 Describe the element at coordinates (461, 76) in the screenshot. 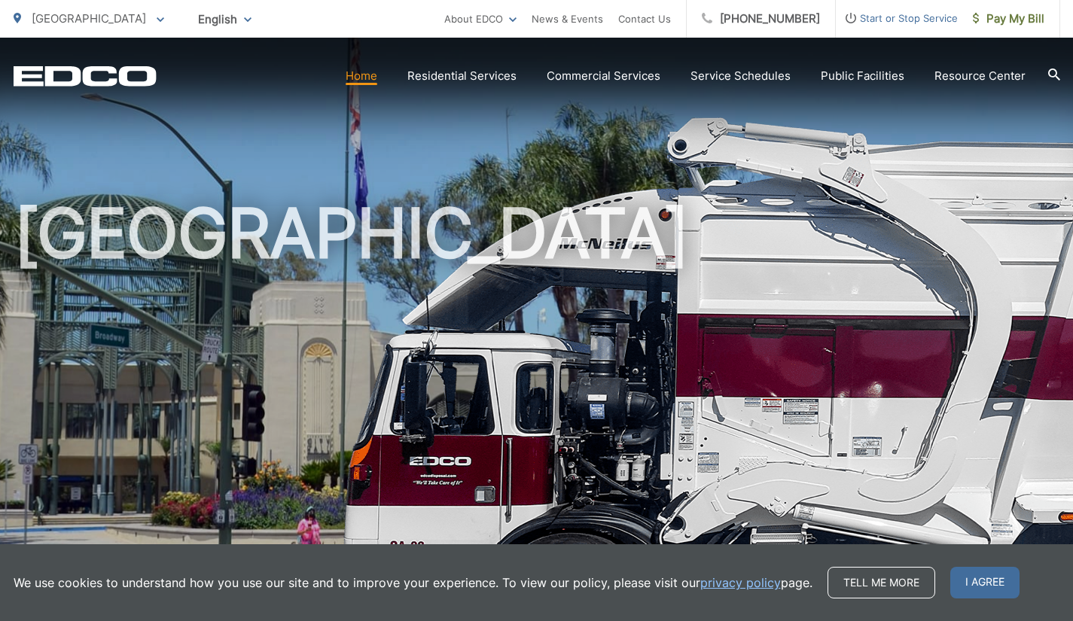

I see `a: Residential Services` at that location.